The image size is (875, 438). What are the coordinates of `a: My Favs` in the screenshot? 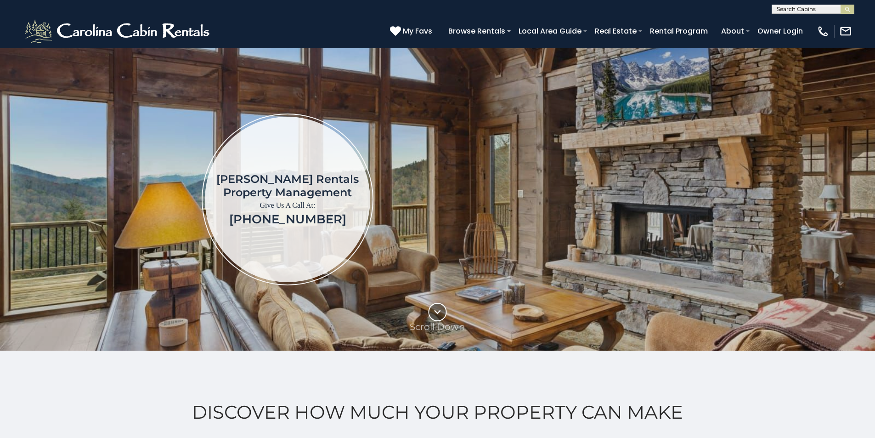 It's located at (412, 31).